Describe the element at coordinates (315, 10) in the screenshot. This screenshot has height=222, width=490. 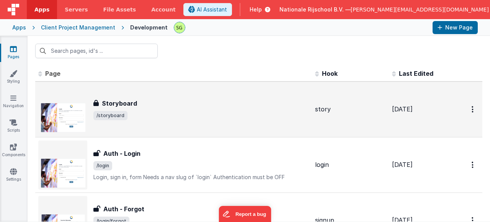
I see `span: Nationale Rijschool B.V. —` at that location.